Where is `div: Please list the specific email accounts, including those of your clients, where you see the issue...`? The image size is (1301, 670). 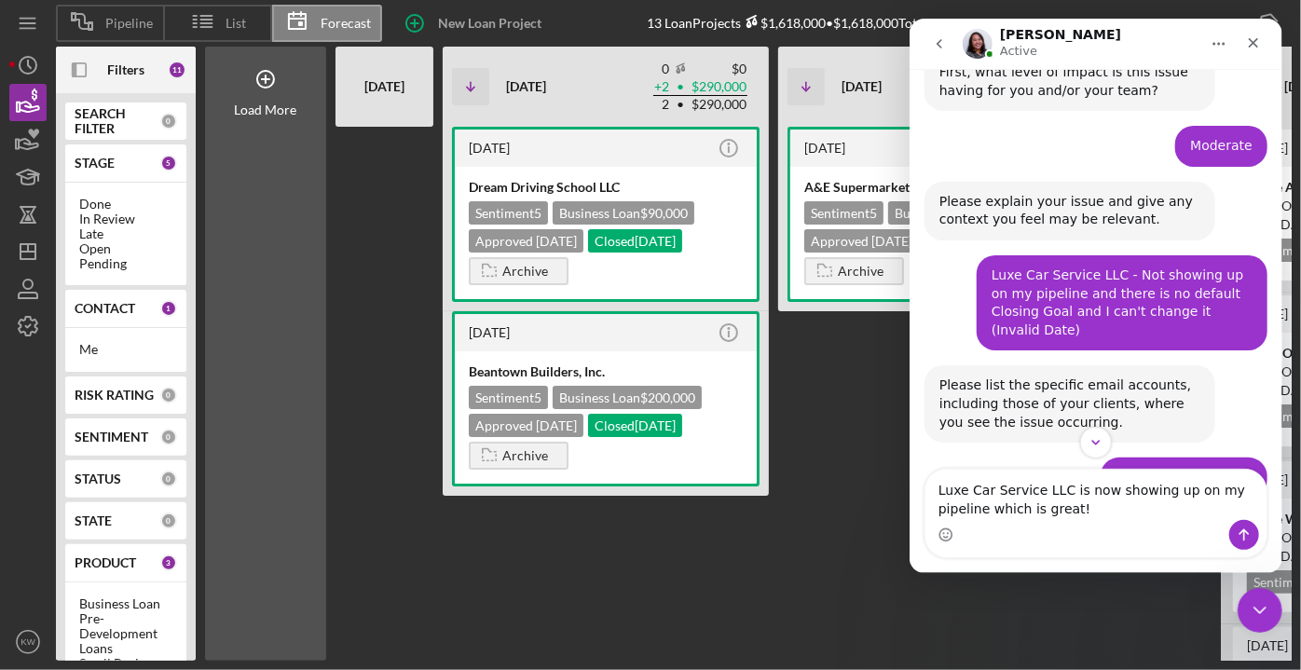
div: Please list the specific email accounts, including those of your clients, where you see the issue... is located at coordinates (160, 385).